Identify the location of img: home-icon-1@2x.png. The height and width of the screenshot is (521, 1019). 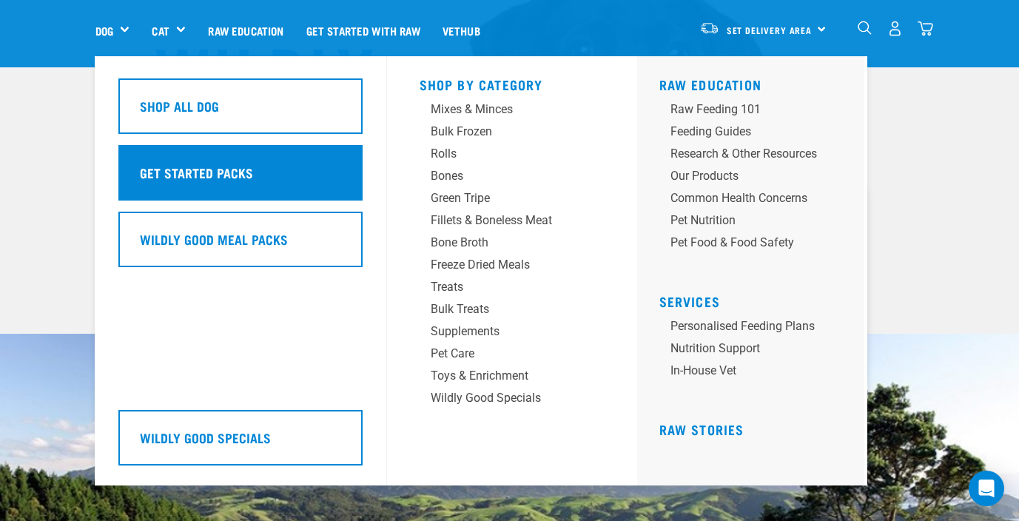
(864, 27).